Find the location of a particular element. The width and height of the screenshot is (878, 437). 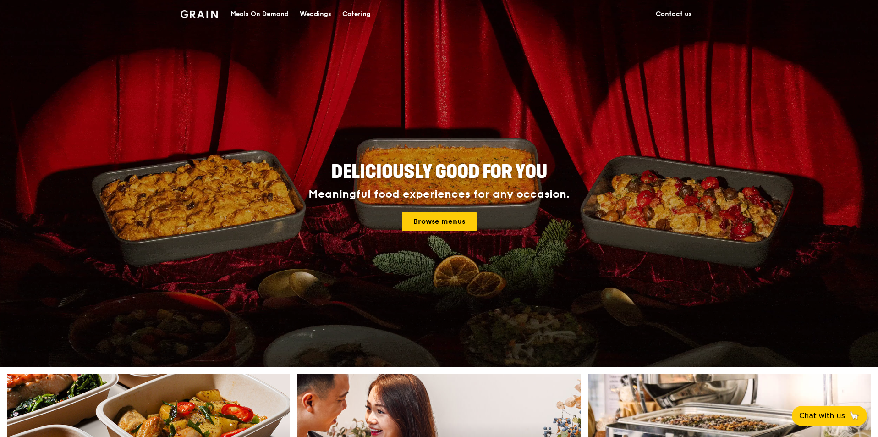

a: Contact us is located at coordinates (674, 14).